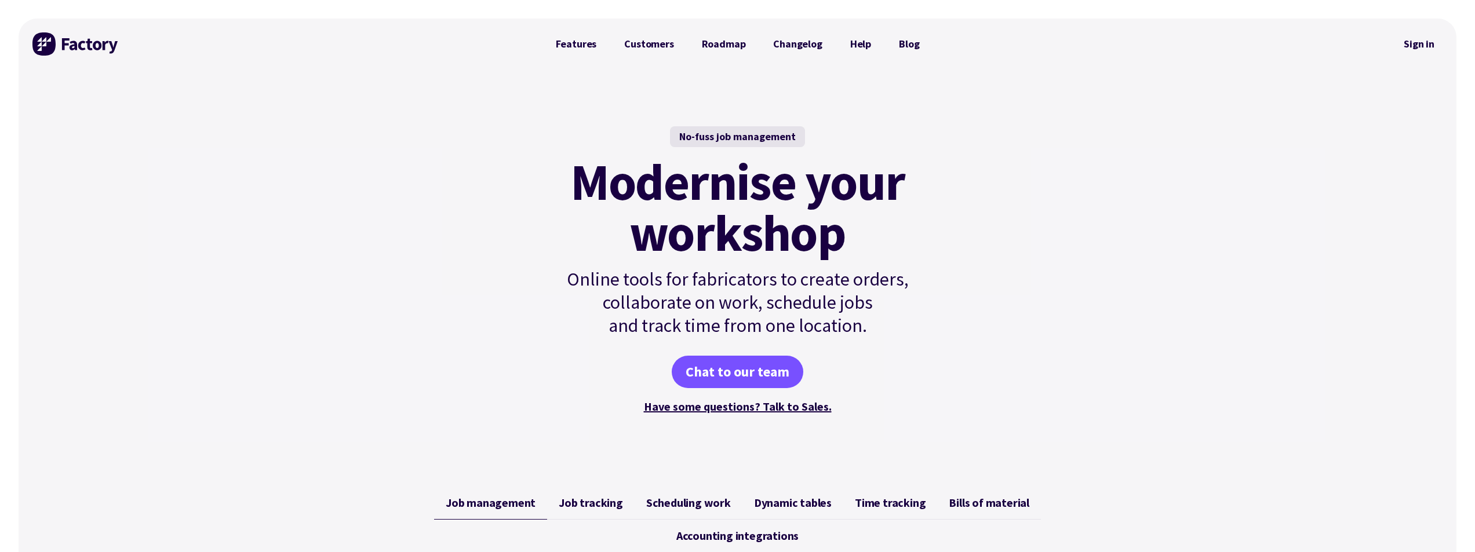  I want to click on a: Help, so click(861, 44).